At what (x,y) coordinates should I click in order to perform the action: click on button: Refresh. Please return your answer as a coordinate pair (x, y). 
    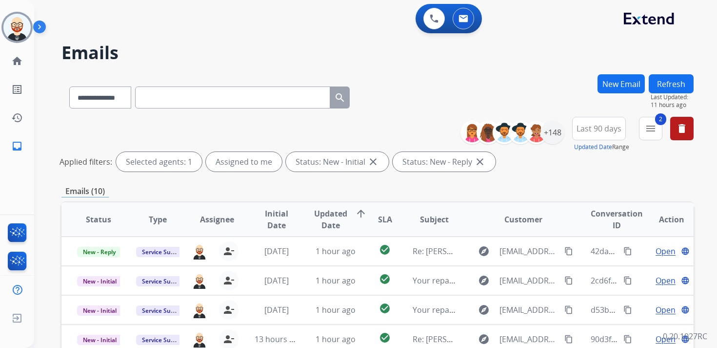
    Looking at the image, I should click on (672, 83).